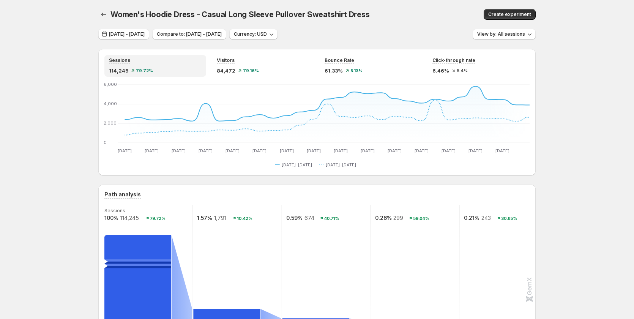 This screenshot has height=319, width=634. I want to click on button: Currency: USD, so click(253, 34).